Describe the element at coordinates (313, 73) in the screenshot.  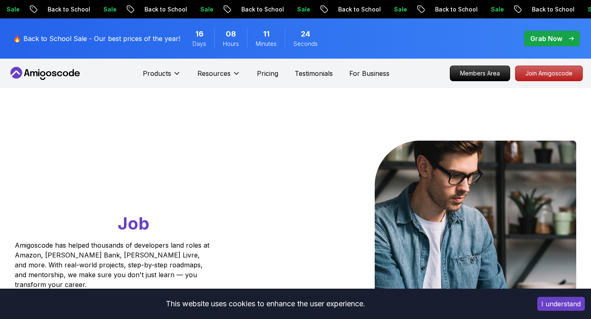
I see `a: Testimonials` at that location.